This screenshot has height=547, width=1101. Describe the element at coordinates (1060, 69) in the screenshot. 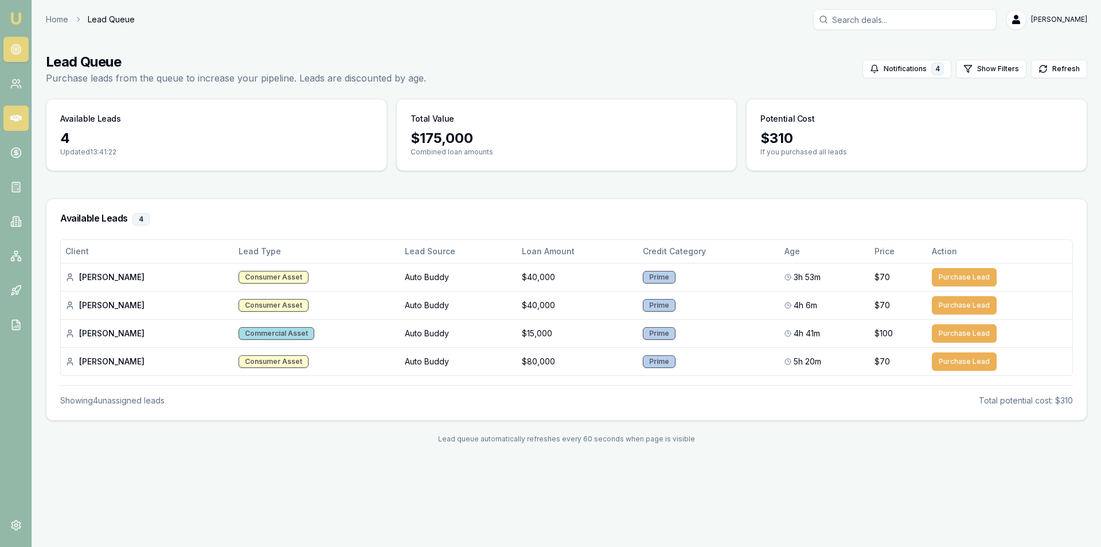

I see `button: Refresh` at that location.